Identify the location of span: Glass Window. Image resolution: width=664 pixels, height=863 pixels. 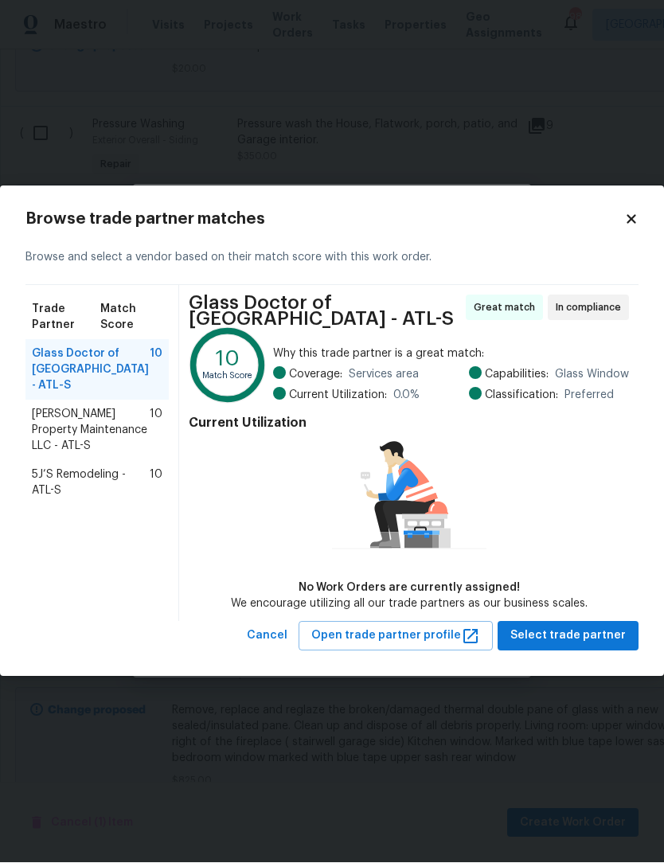
(592, 375).